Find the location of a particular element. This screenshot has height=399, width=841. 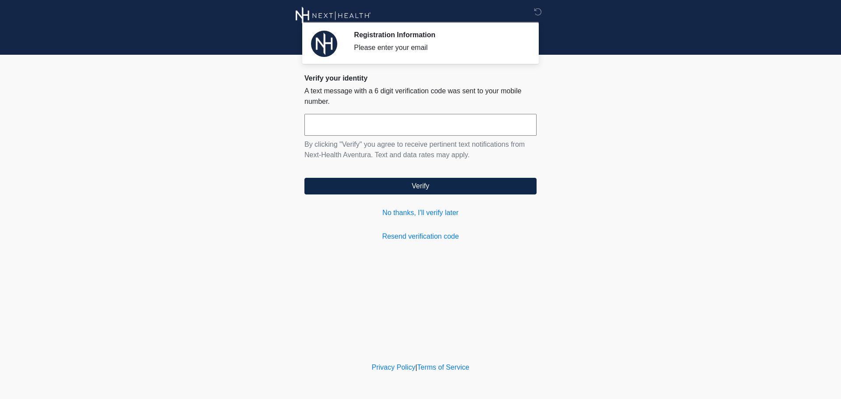

p: A text message with a 6 digit verification code was sent to your mobile number. is located at coordinates (420, 96).